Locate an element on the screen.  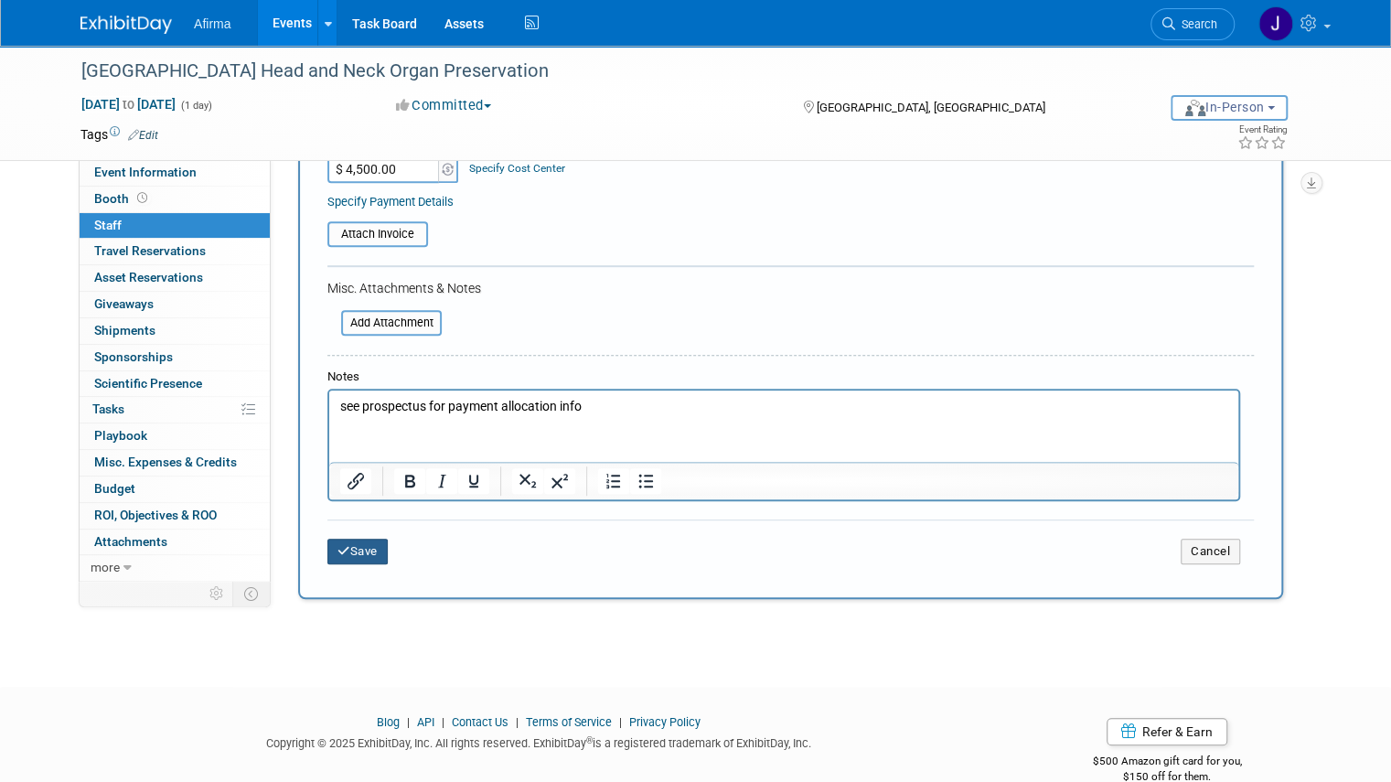
div: Notes is located at coordinates (783, 377).